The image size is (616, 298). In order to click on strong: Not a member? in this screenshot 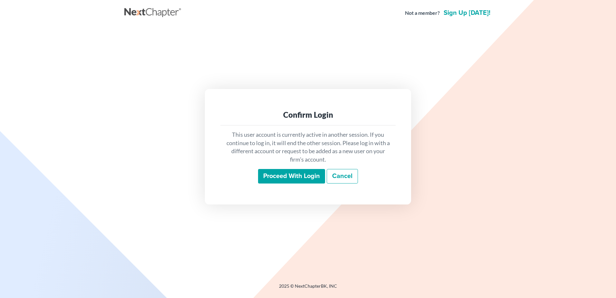, I will do `click(422, 13)`.